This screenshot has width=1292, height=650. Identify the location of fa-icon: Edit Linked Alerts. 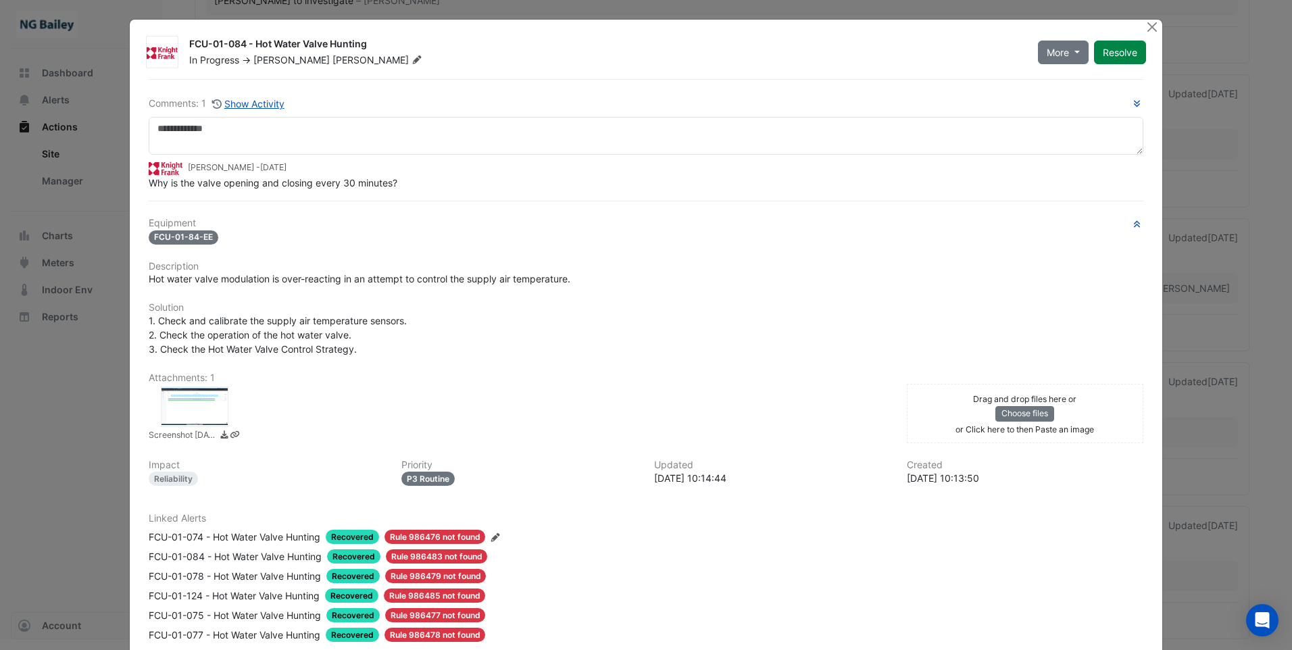
(495, 537).